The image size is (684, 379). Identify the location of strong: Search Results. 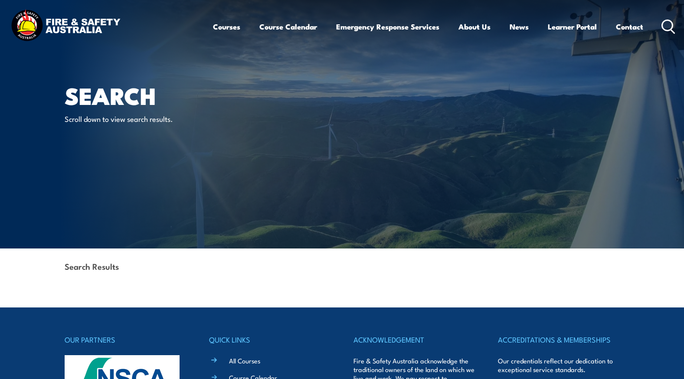
(92, 266).